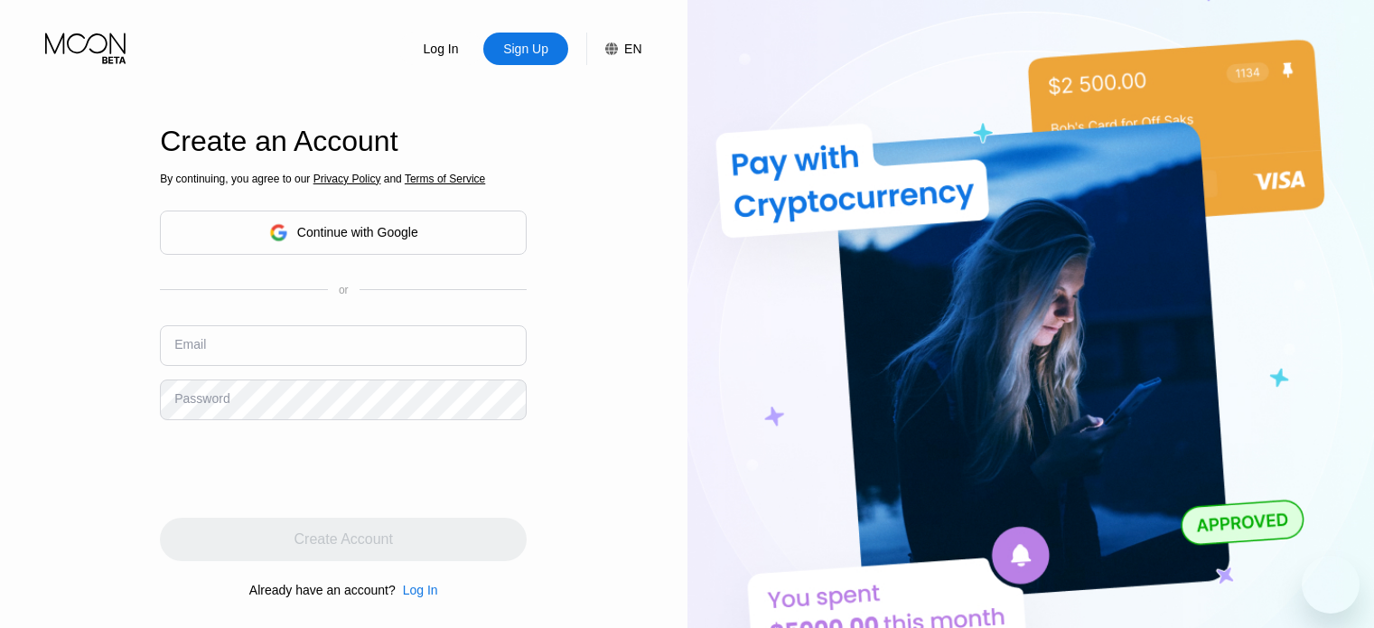 Image resolution: width=1374 pixels, height=628 pixels. Describe the element at coordinates (444, 179) in the screenshot. I see `span: Terms of Service` at that location.